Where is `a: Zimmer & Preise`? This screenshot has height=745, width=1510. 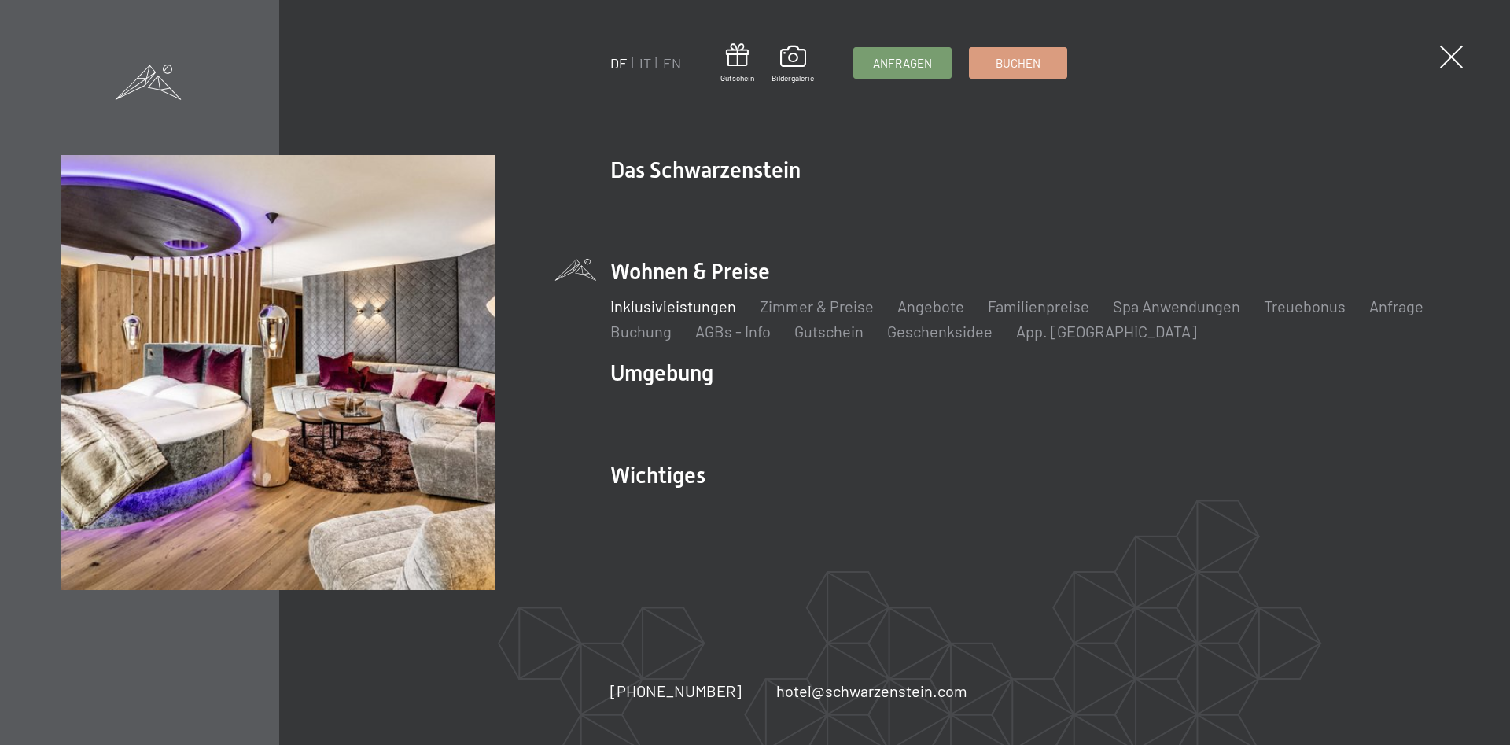
a: Zimmer & Preise is located at coordinates (816, 306).